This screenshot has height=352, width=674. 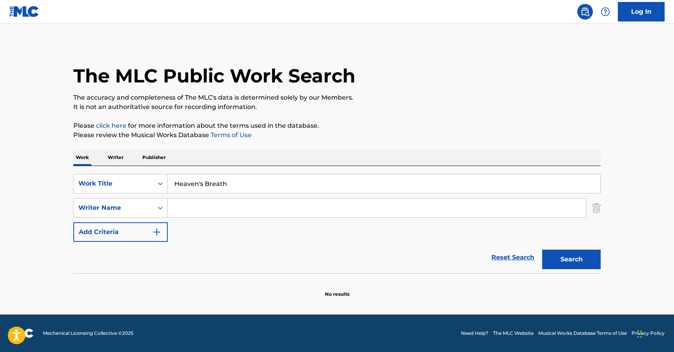 What do you see at coordinates (642, 12) in the screenshot?
I see `a: Log In` at bounding box center [642, 12].